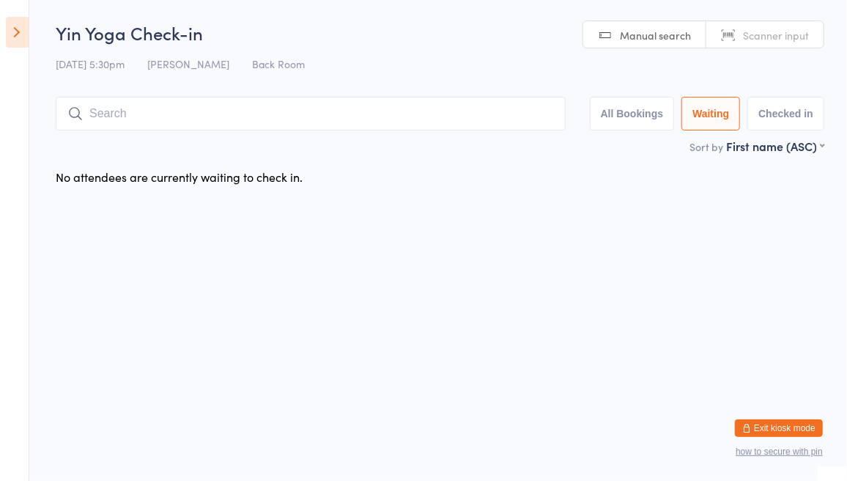 The image size is (847, 481). Describe the element at coordinates (311, 114) in the screenshot. I see `input: Search` at that location.